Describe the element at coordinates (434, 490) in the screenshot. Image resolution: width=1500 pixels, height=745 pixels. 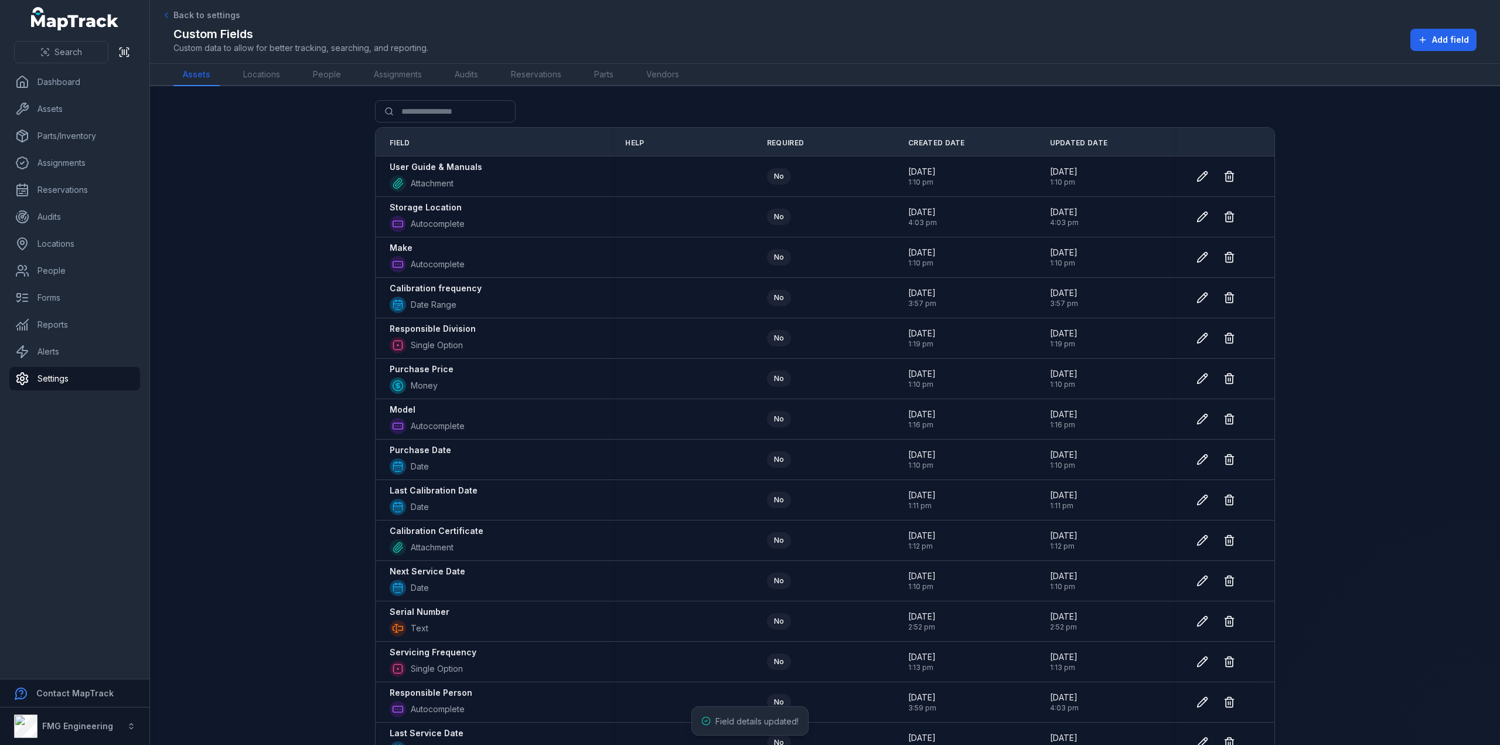
I see `strong: Last Calibration Date` at that location.